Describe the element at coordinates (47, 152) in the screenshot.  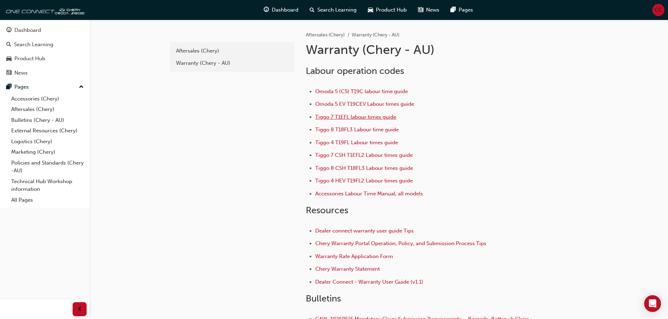
I see `a: Marketing (Chery)` at that location.